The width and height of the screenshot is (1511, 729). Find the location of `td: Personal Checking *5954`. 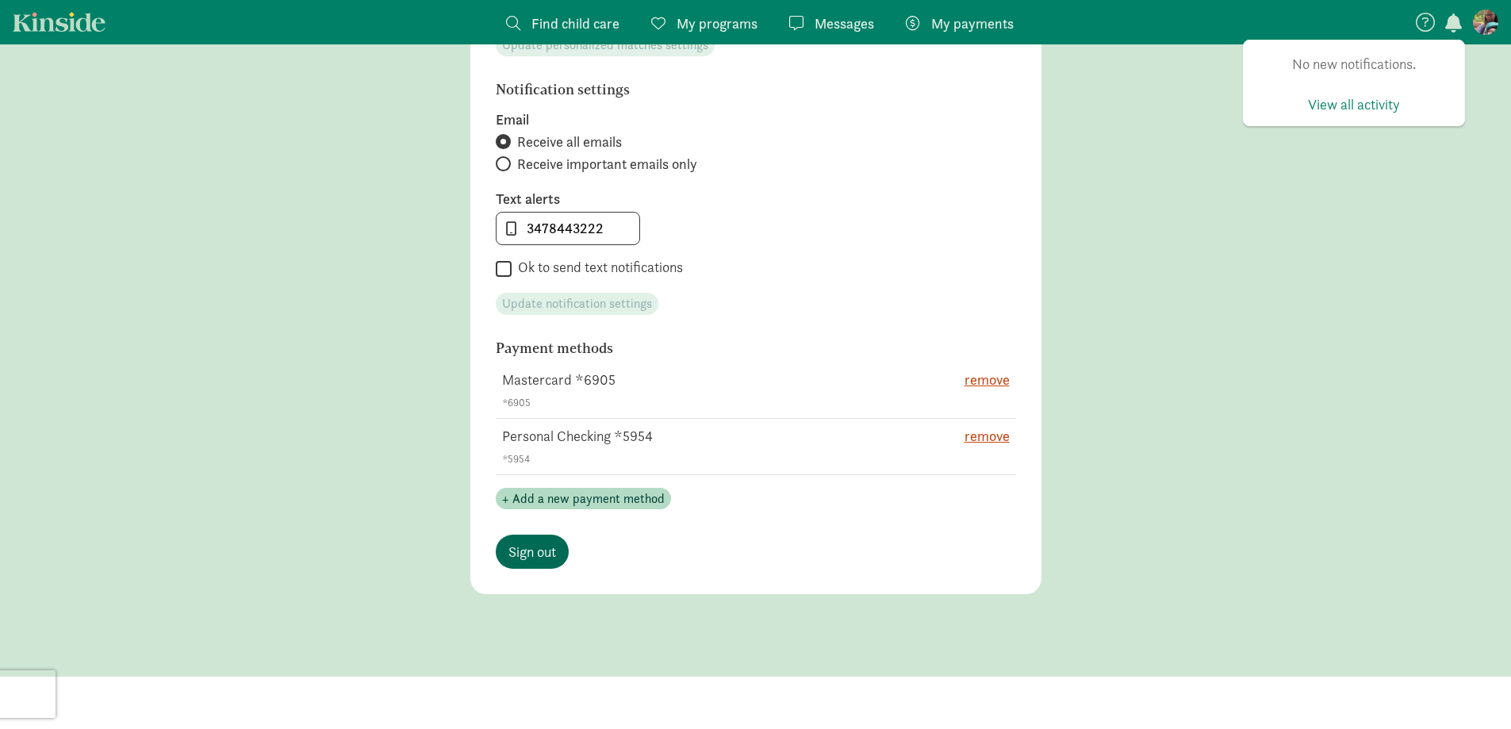

td: Personal Checking *5954 is located at coordinates (716, 446).